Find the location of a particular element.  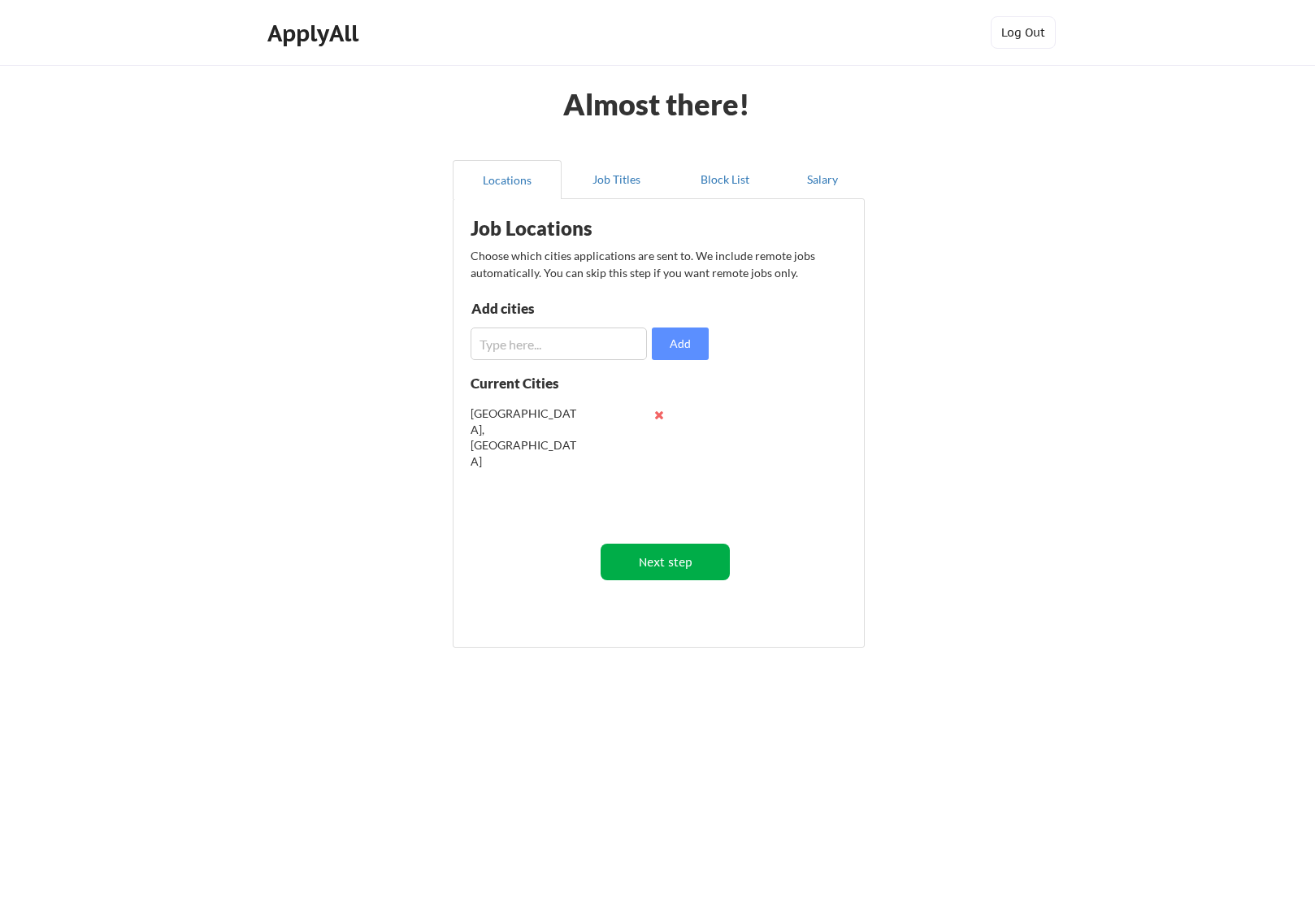

button: Job Titles is located at coordinates (616, 179).